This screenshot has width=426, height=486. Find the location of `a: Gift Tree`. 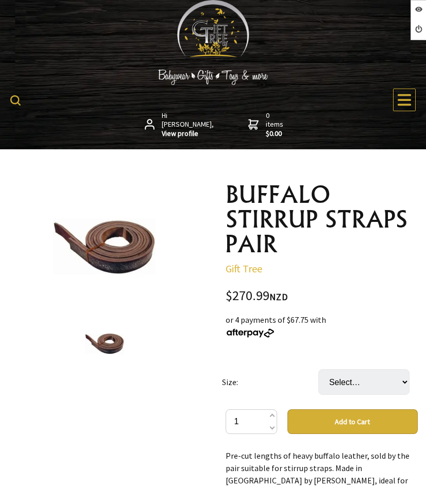

a: Gift Tree is located at coordinates (243, 268).